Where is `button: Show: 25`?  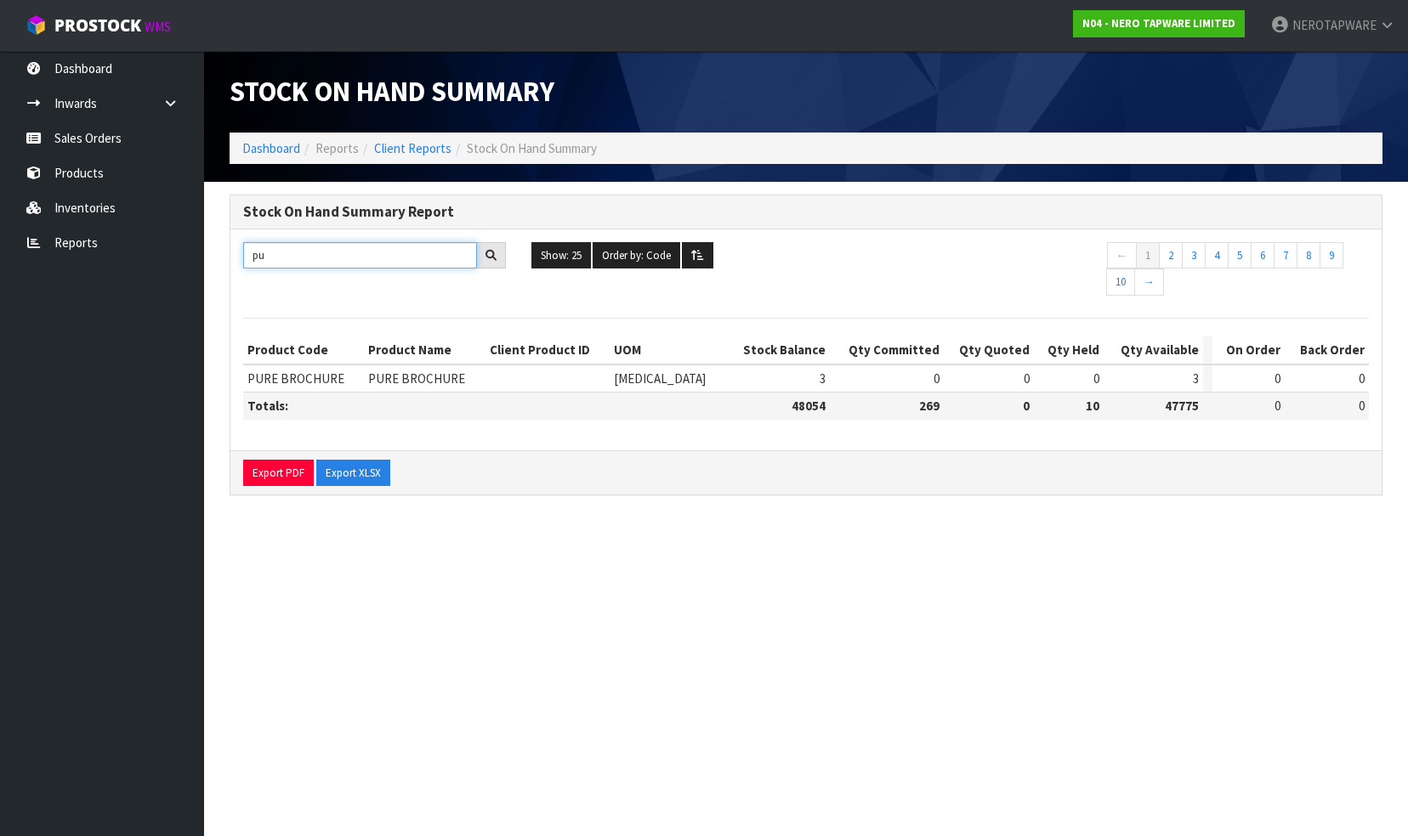
button: Show: 25 is located at coordinates (561, 256).